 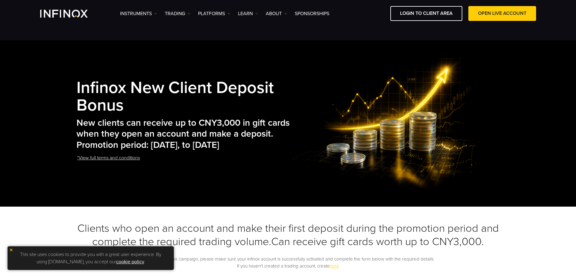 I want to click on img: yellow close icon, so click(x=11, y=250).